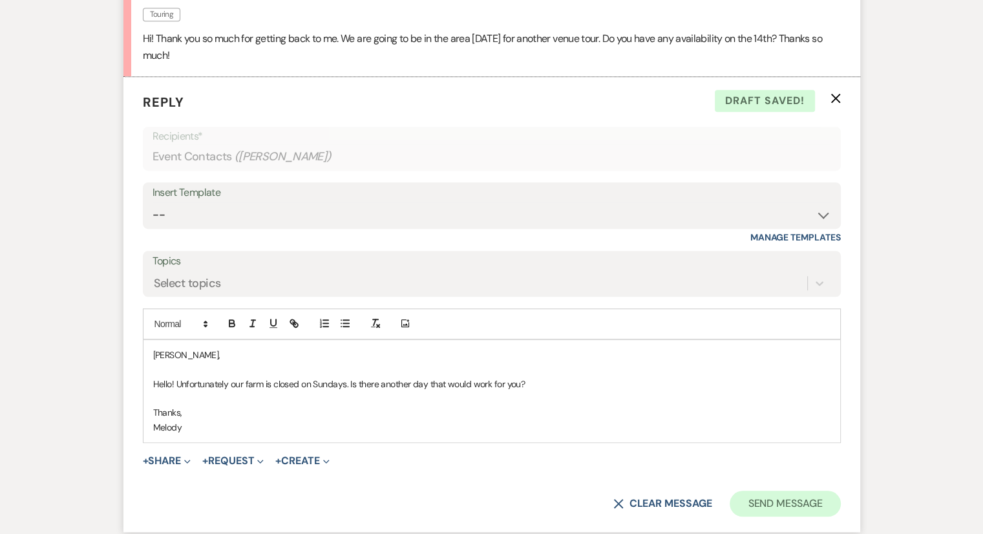  I want to click on p: Melody, so click(492, 427).